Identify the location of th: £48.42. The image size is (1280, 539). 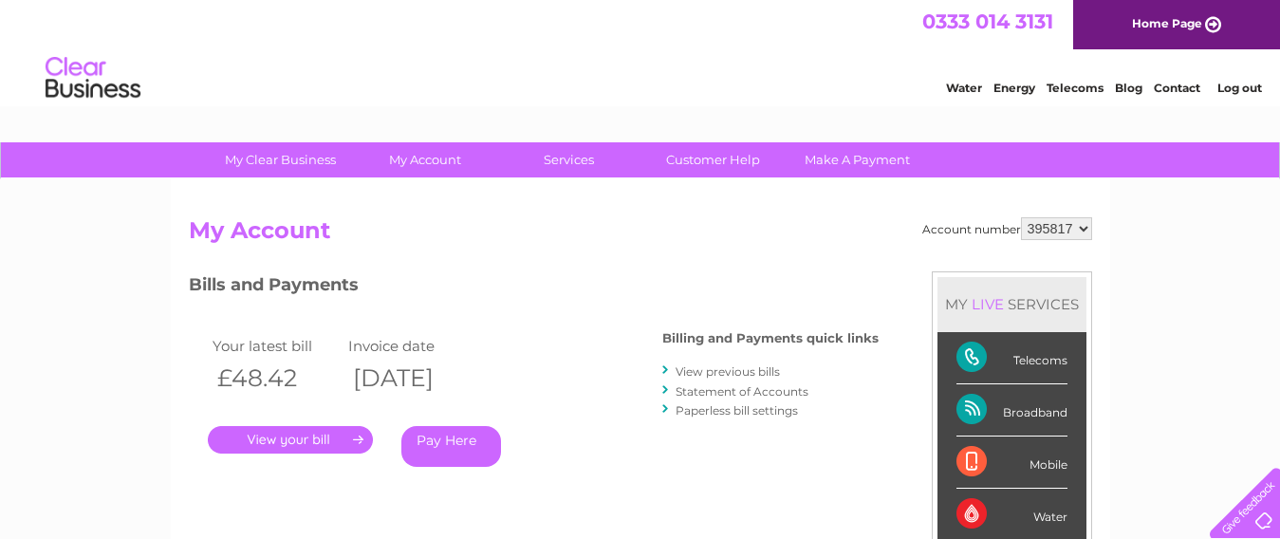
(276, 378).